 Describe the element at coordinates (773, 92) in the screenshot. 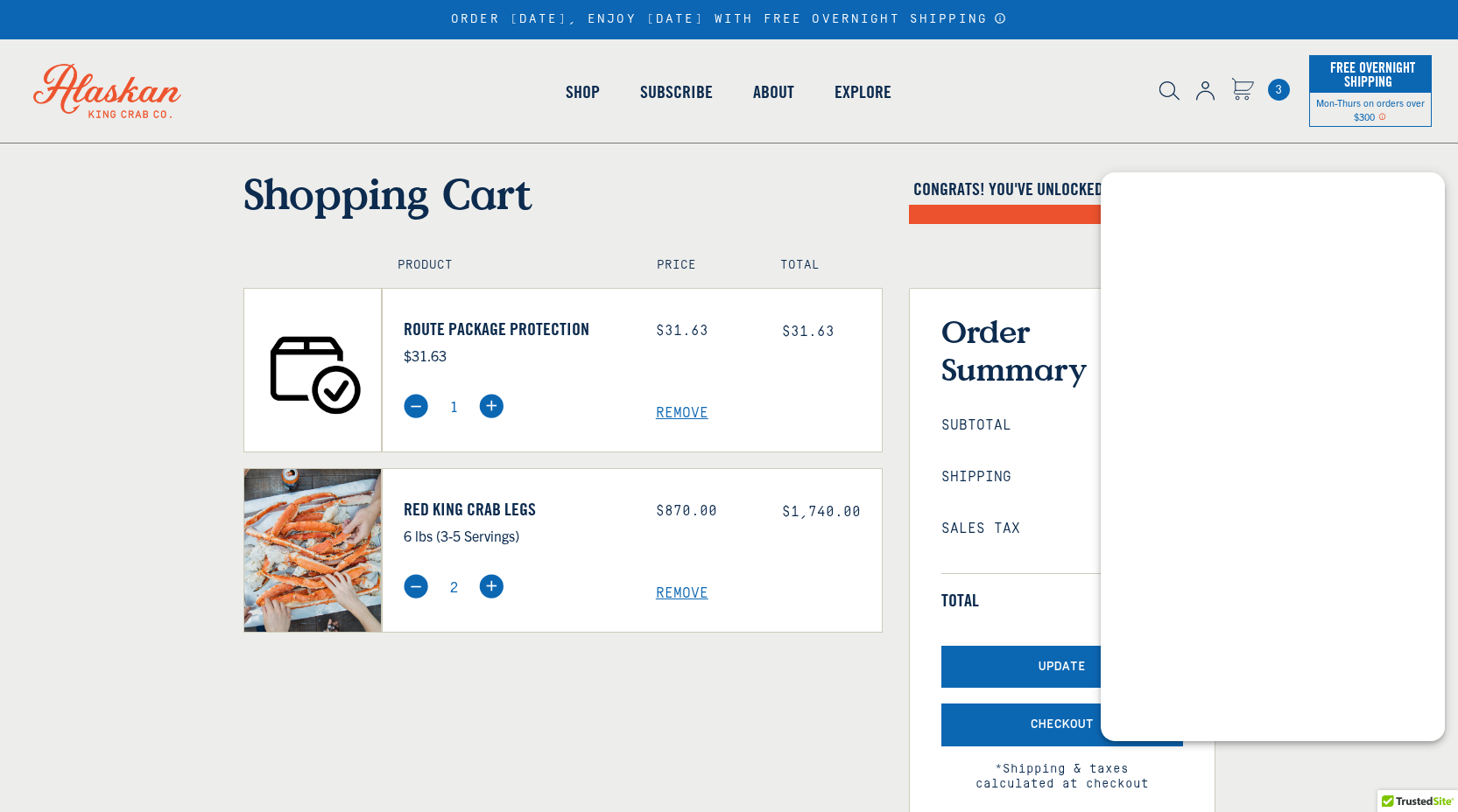

I see `a: About` at that location.